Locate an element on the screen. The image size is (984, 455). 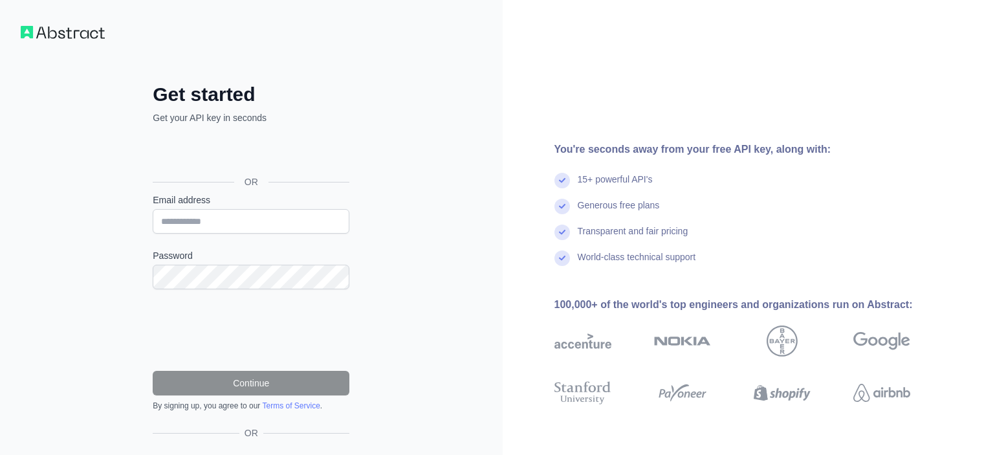
p: Get your API key in seconds is located at coordinates (251, 118).